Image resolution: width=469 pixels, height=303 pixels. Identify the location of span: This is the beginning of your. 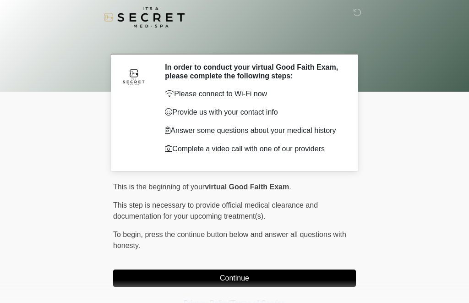
(159, 187).